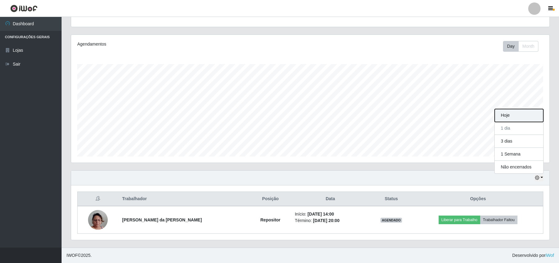 The height and width of the screenshot is (263, 559). I want to click on span: Desenvolvido por, so click(533, 255).